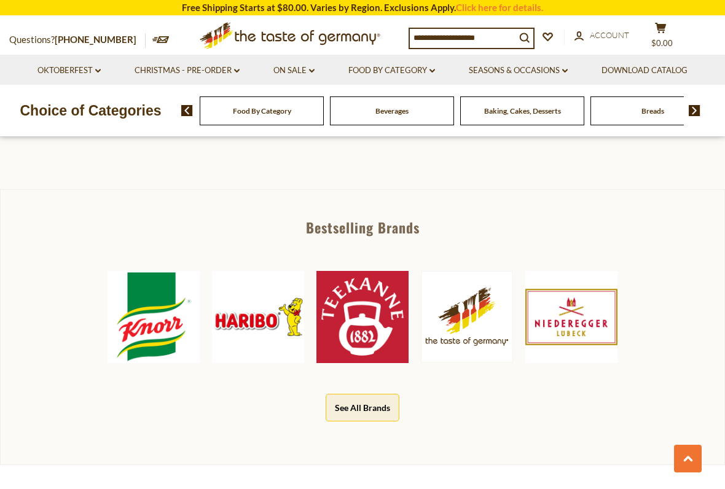 This screenshot has width=725, height=489. Describe the element at coordinates (601, 36) in the screenshot. I see `a: Account` at that location.